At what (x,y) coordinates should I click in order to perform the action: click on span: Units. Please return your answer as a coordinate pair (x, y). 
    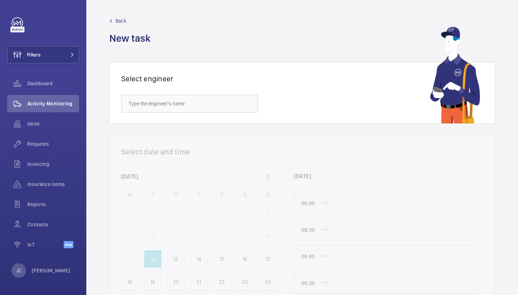
    Looking at the image, I should click on (53, 124).